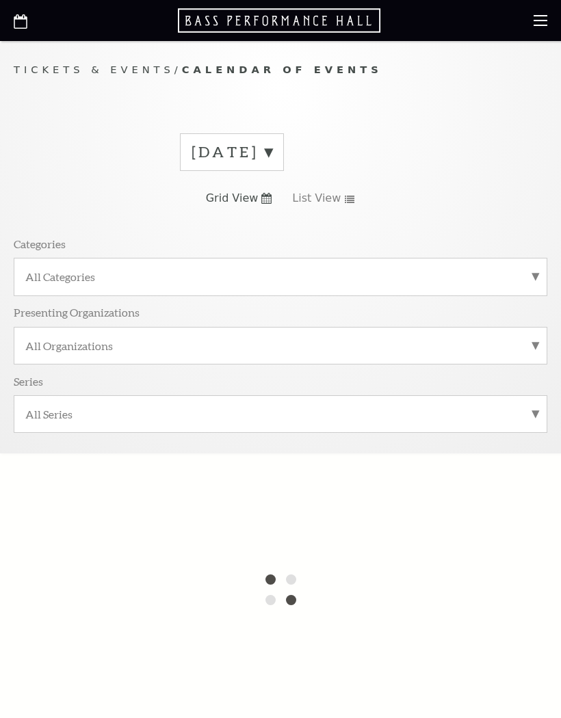 Image resolution: width=561 pixels, height=718 pixels. What do you see at coordinates (94, 69) in the screenshot?
I see `span: Tickets & Events` at bounding box center [94, 69].